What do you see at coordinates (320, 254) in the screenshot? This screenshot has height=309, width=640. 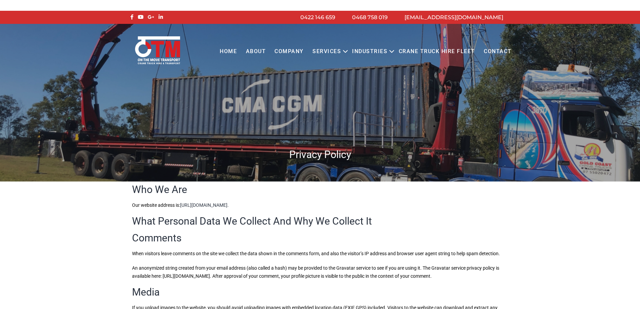 I see `p: When visitors leave comments on the site we collect the data shown in the comments form, and also...` at bounding box center [320, 254].